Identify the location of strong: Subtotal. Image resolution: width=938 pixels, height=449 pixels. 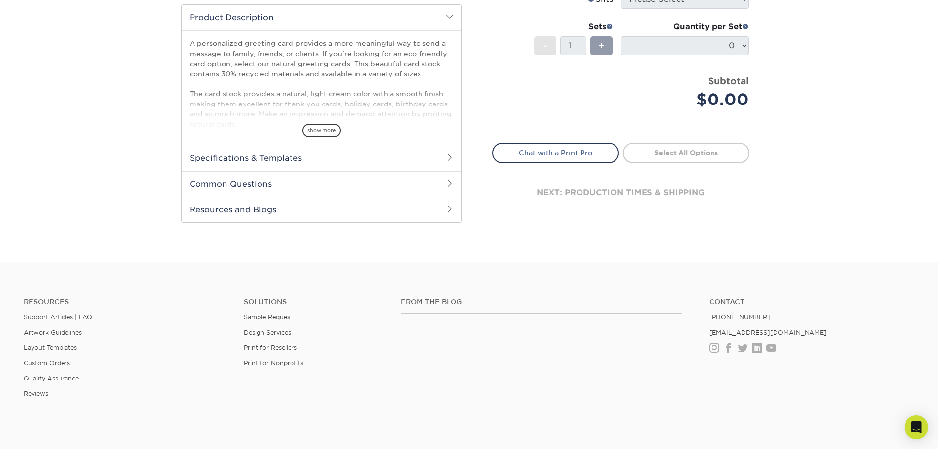
(729, 81).